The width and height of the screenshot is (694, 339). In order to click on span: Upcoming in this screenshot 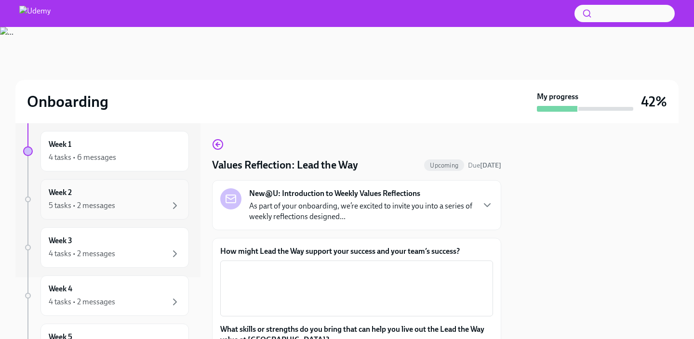, I will do `click(444, 165)`.